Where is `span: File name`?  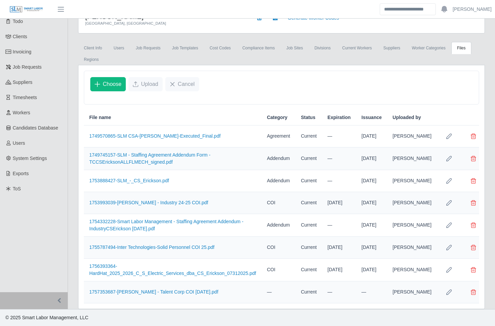
span: File name is located at coordinates (100, 117).